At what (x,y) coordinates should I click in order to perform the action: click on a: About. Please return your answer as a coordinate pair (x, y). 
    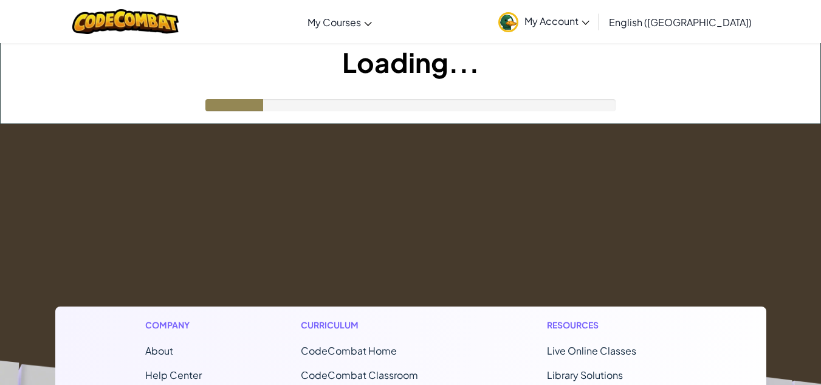
    Looking at the image, I should click on (159, 350).